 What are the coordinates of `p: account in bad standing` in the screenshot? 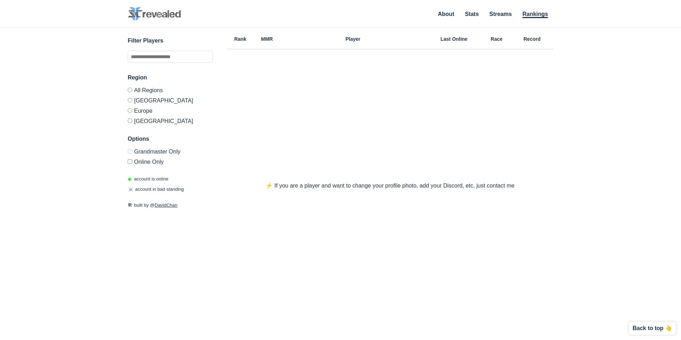 It's located at (156, 189).